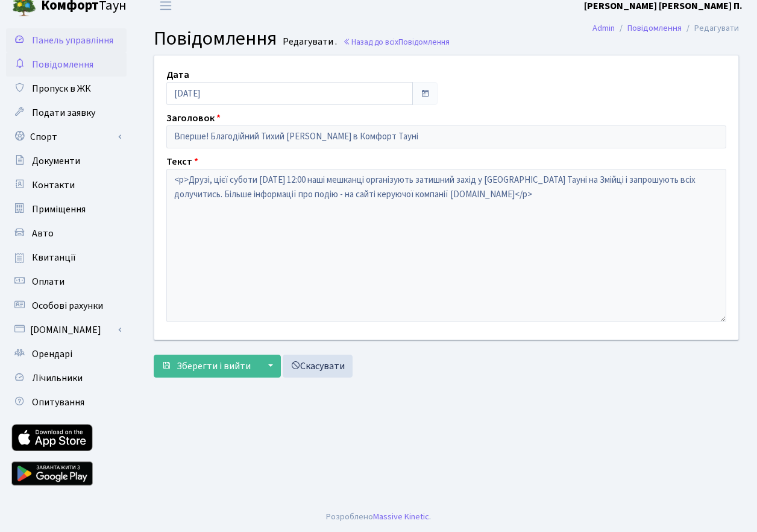 The image size is (757, 532). I want to click on a: Панель управління, so click(66, 40).